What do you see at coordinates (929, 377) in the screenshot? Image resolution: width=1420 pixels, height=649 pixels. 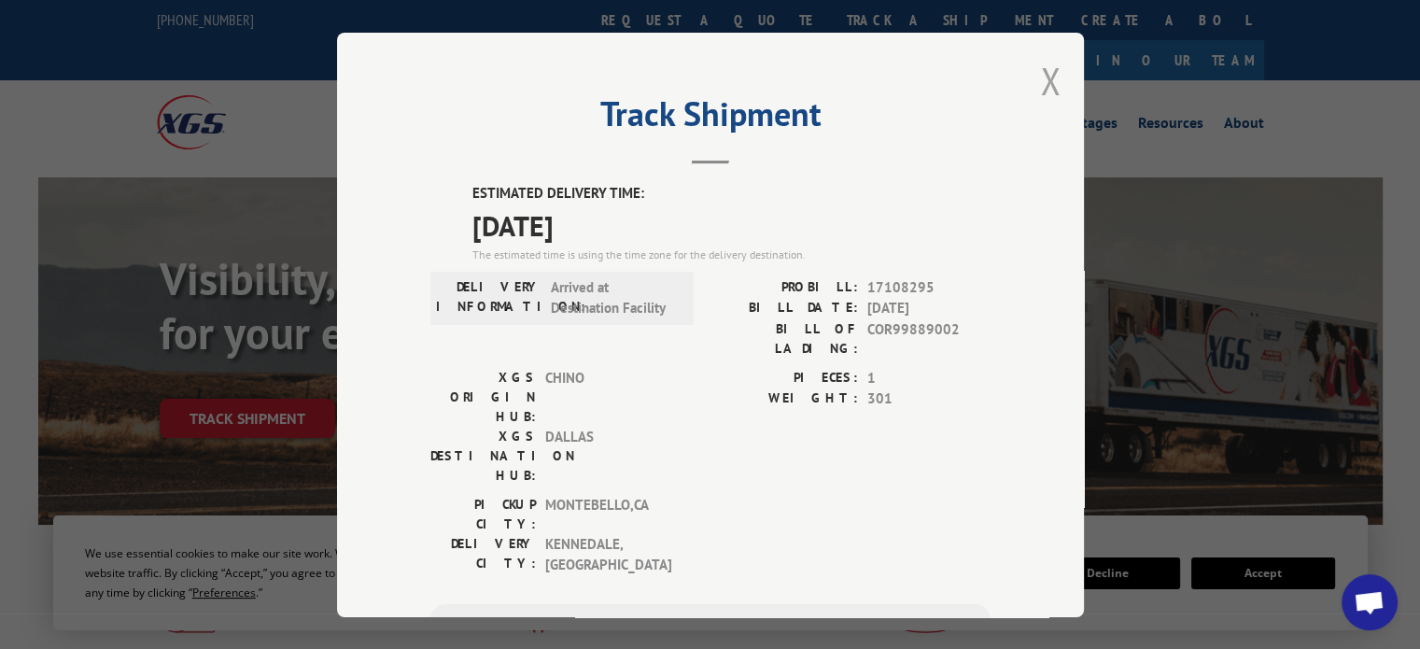 I see `span: 1` at bounding box center [929, 377].